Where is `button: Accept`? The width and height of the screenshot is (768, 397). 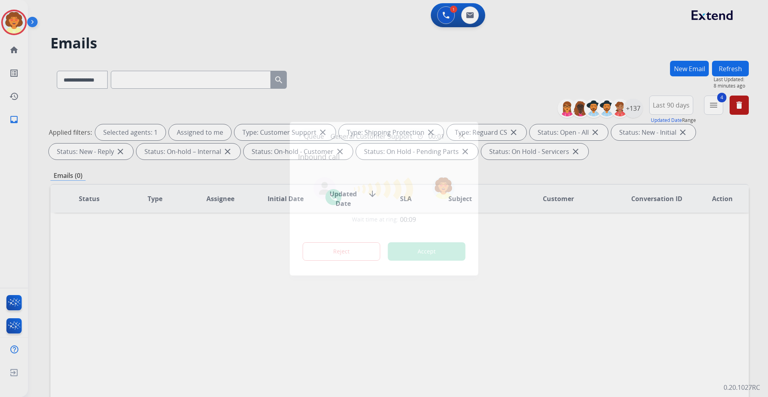
button: Accept is located at coordinates (427, 252).